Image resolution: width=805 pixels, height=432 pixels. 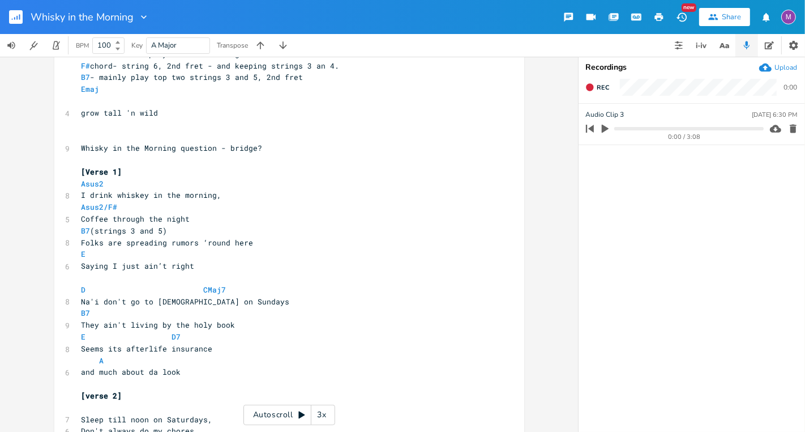 What do you see at coordinates (692, 67) in the screenshot?
I see `div: Recordings` at bounding box center [692, 67].